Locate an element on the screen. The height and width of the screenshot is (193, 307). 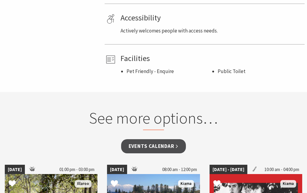
h4: Facilities is located at coordinates (212, 58).